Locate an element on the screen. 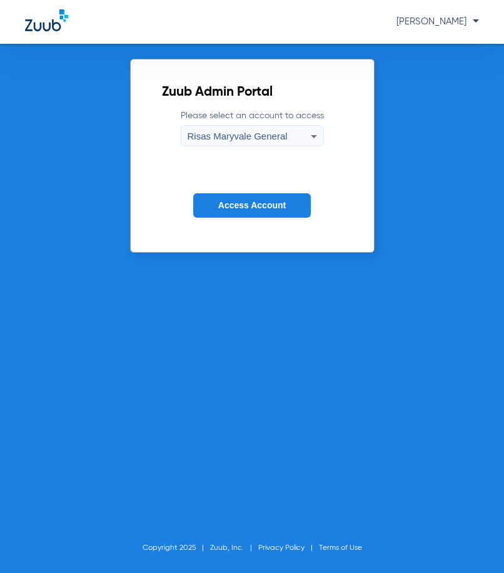  h2: Zuub Admin Portal is located at coordinates (252, 93).